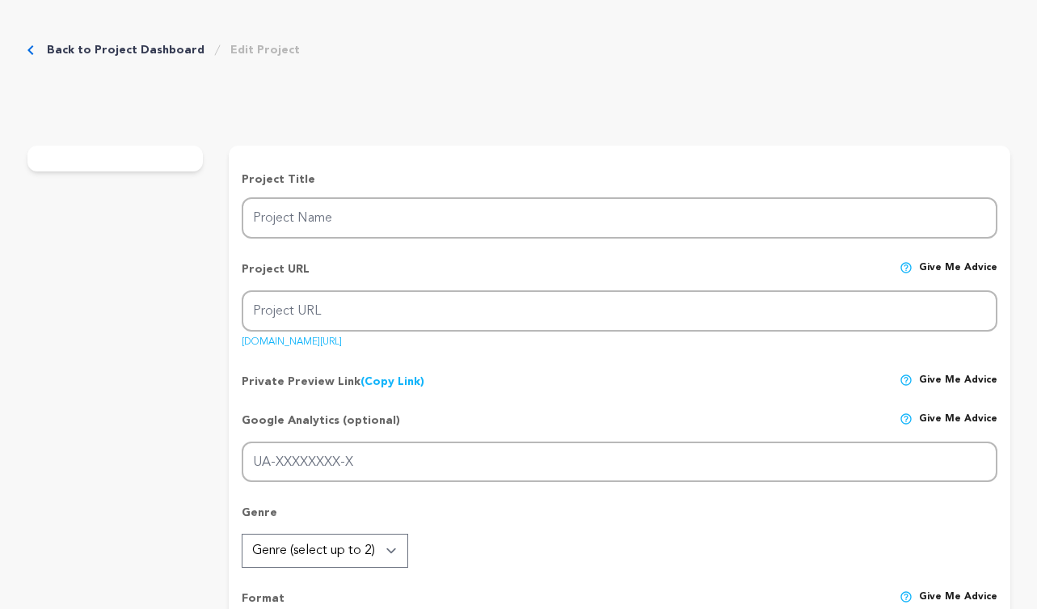  I want to click on p: Genre, so click(619, 519).